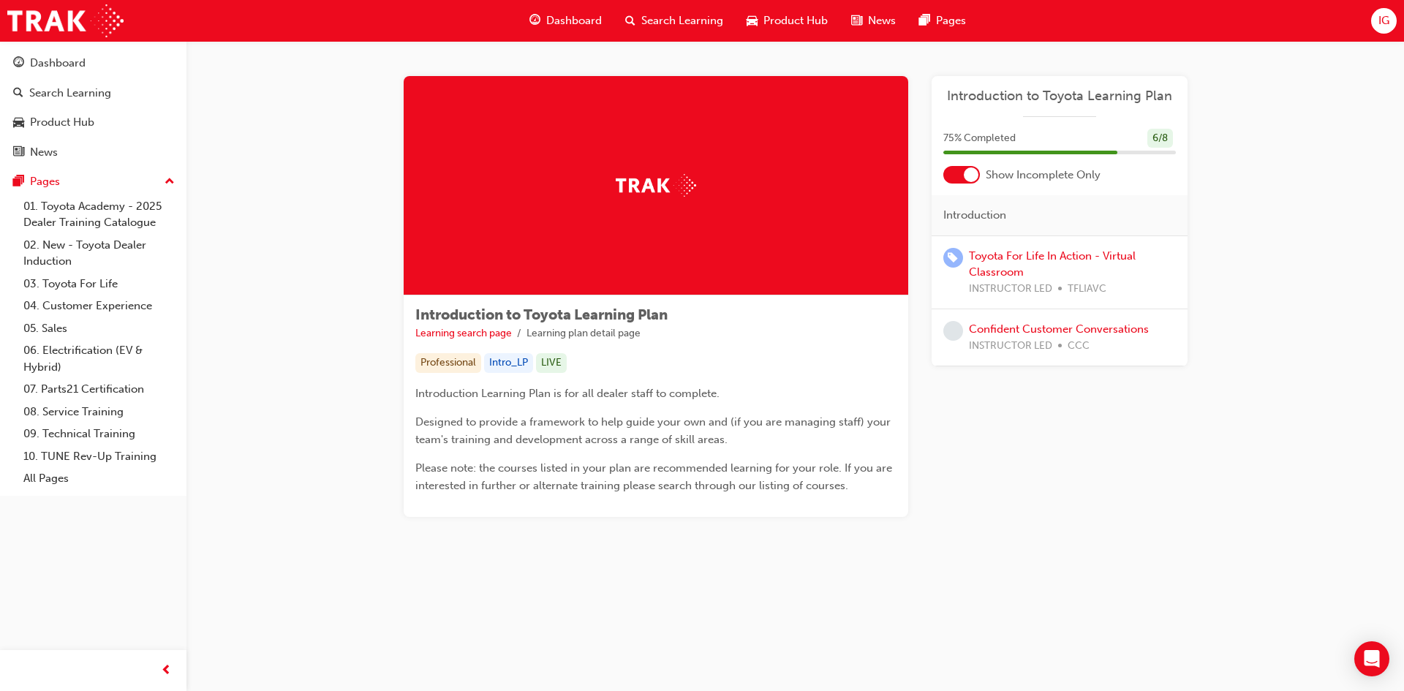  Describe the element at coordinates (979, 138) in the screenshot. I see `span: 75 % Completed` at that location.